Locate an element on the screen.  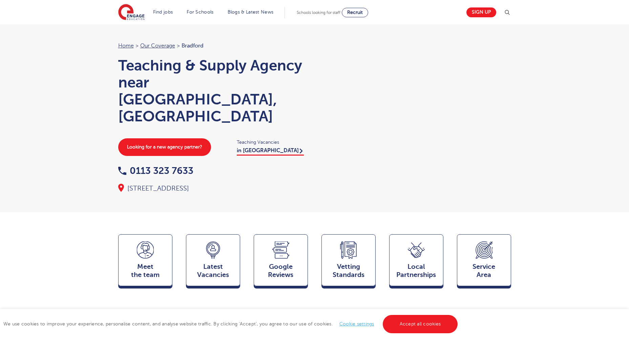
span: Recruit is located at coordinates (355, 12).